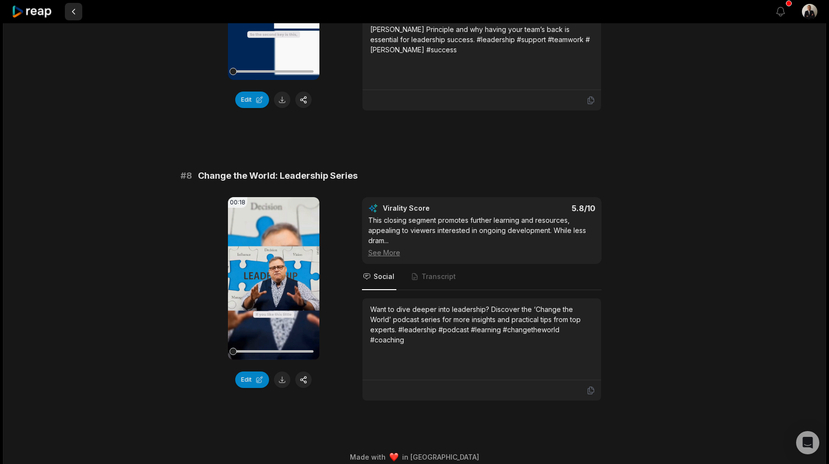 The height and width of the screenshot is (464, 829). I want to click on span: Change the World: Leadership Series, so click(278, 176).